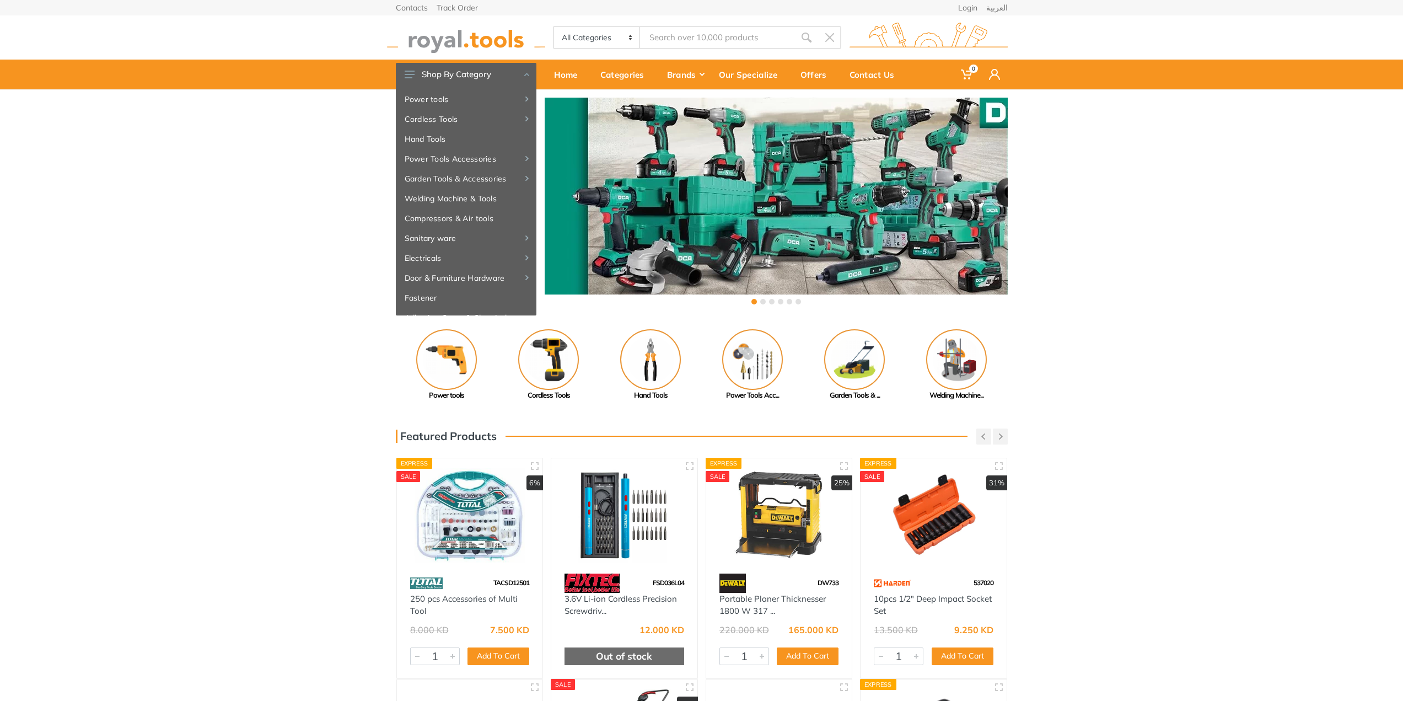  Describe the element at coordinates (983, 582) in the screenshot. I see `span: 537020` at that location.